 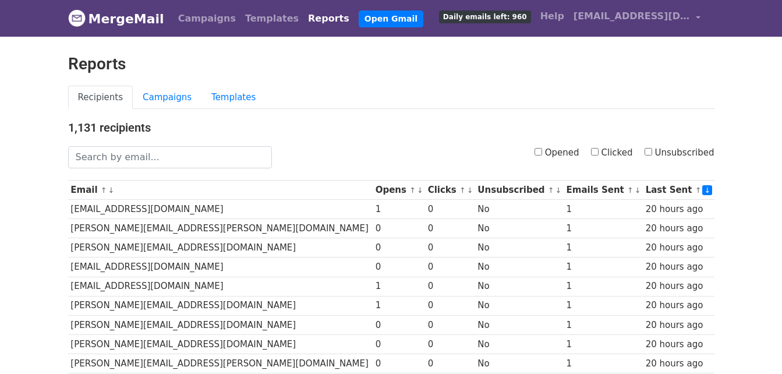 I want to click on a: Help, so click(x=552, y=16).